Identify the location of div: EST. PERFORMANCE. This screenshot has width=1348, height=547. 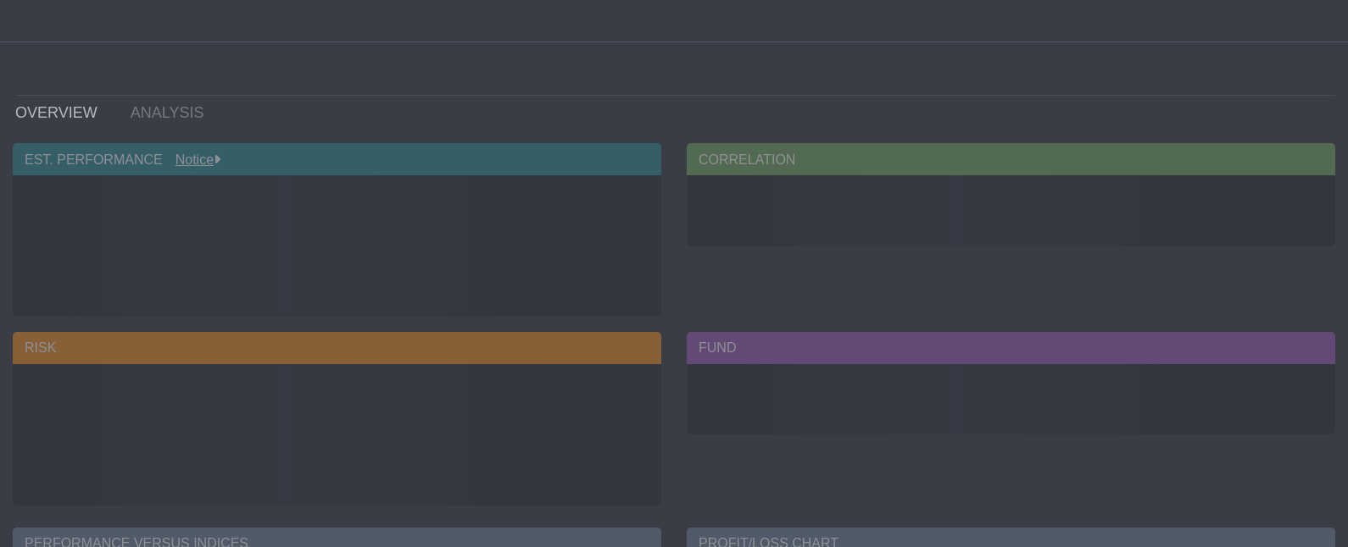
(336, 159).